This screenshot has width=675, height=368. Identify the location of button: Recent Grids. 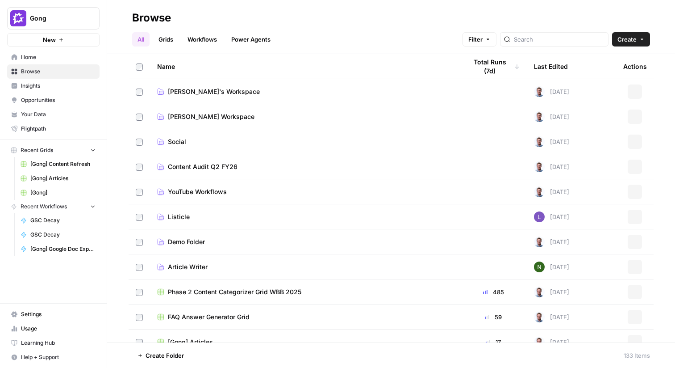
(53, 150).